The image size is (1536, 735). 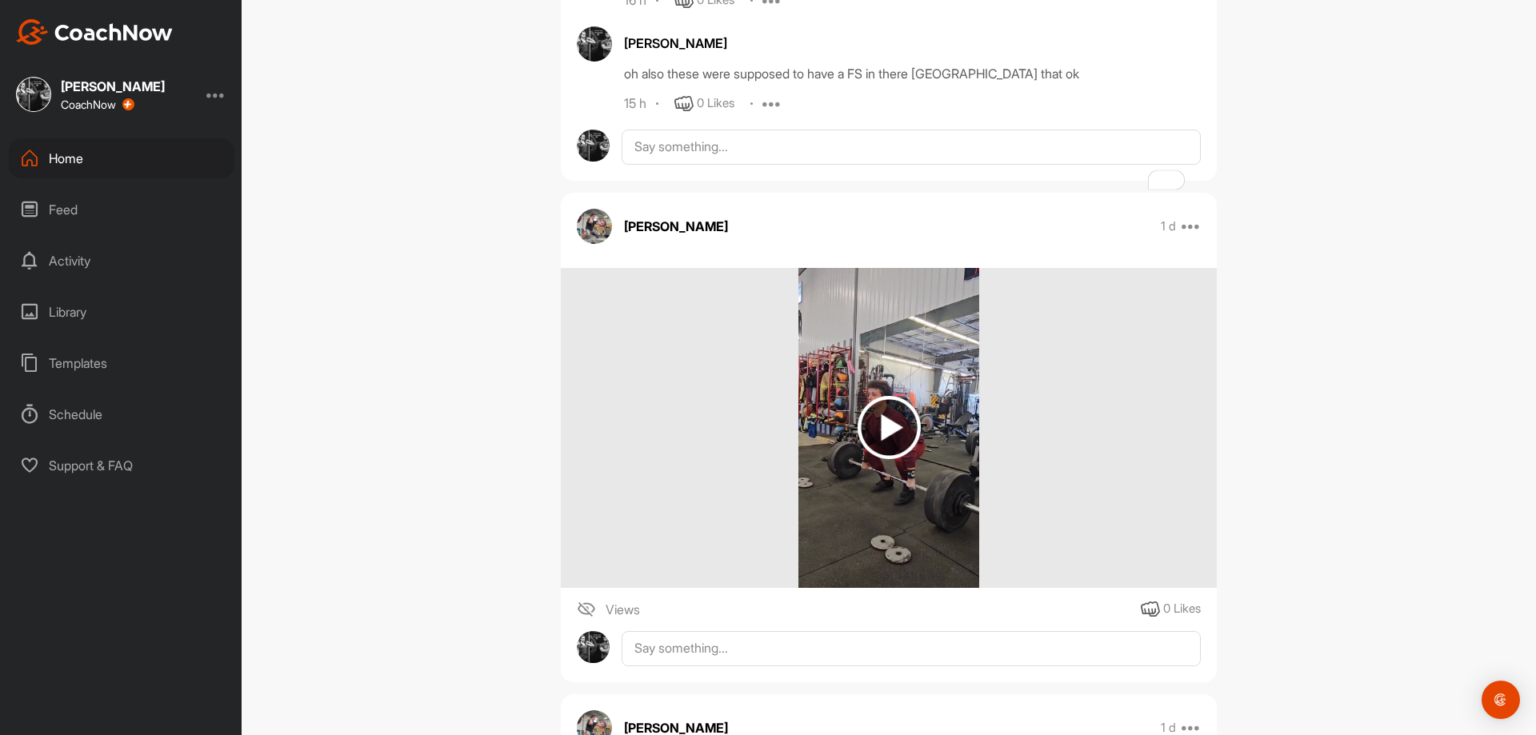 What do you see at coordinates (635, 104) in the screenshot?
I see `div: 15 h` at bounding box center [635, 104].